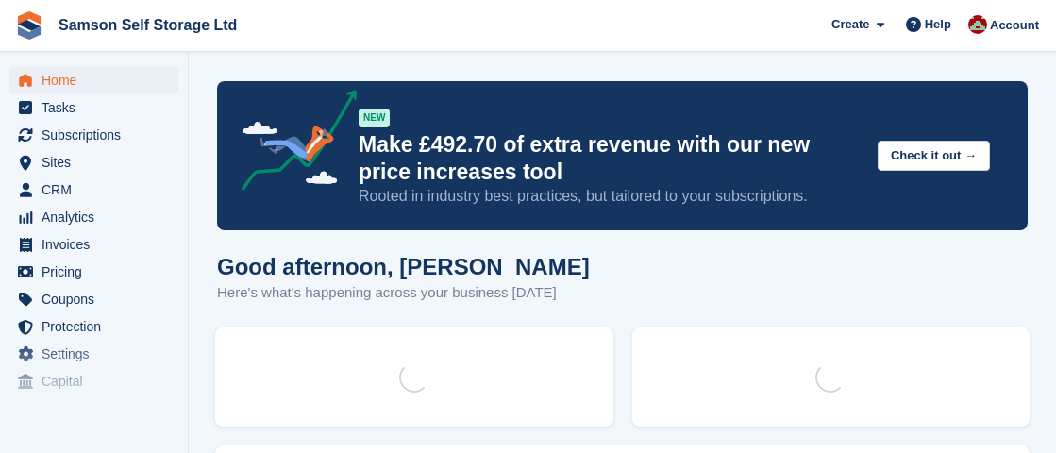 The height and width of the screenshot is (453, 1056). What do you see at coordinates (98, 162) in the screenshot?
I see `span: Sites` at bounding box center [98, 162].